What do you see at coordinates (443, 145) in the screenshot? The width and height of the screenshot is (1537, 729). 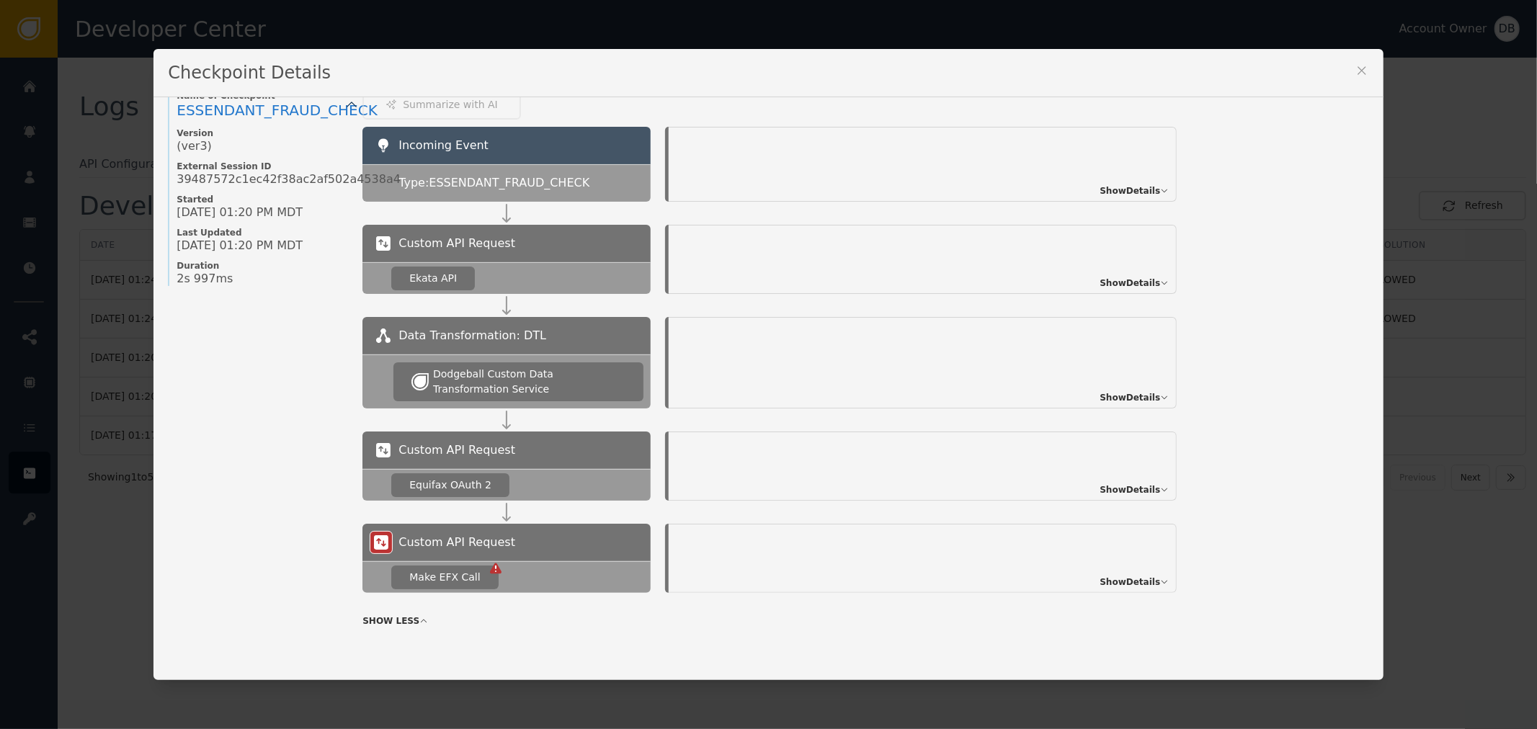 I see `span: Incoming Event` at bounding box center [443, 145].